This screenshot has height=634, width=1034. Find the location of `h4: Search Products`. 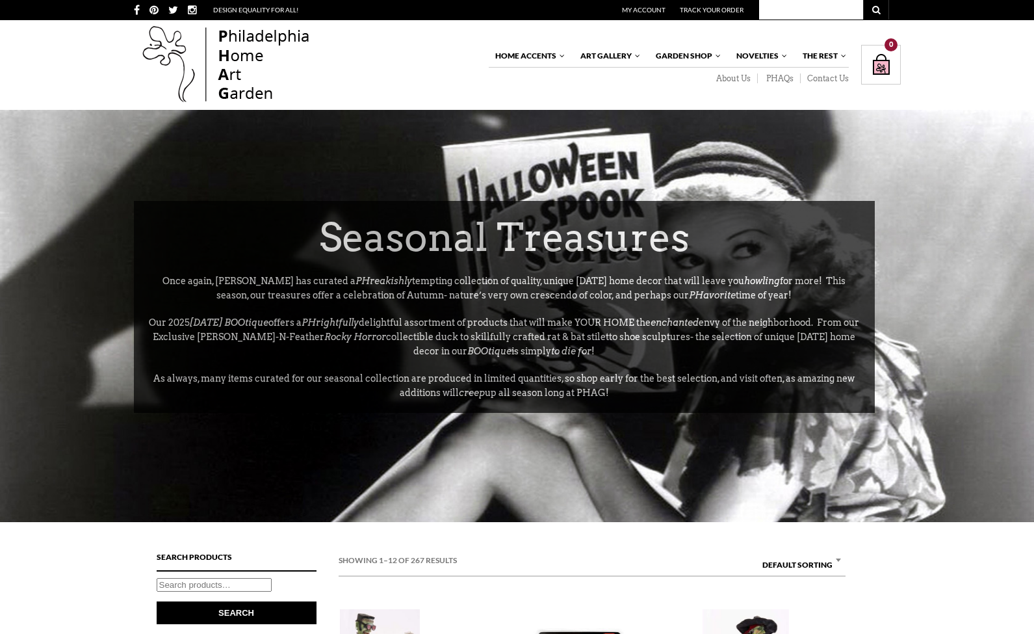

h4: Search Products is located at coordinates (237, 561).